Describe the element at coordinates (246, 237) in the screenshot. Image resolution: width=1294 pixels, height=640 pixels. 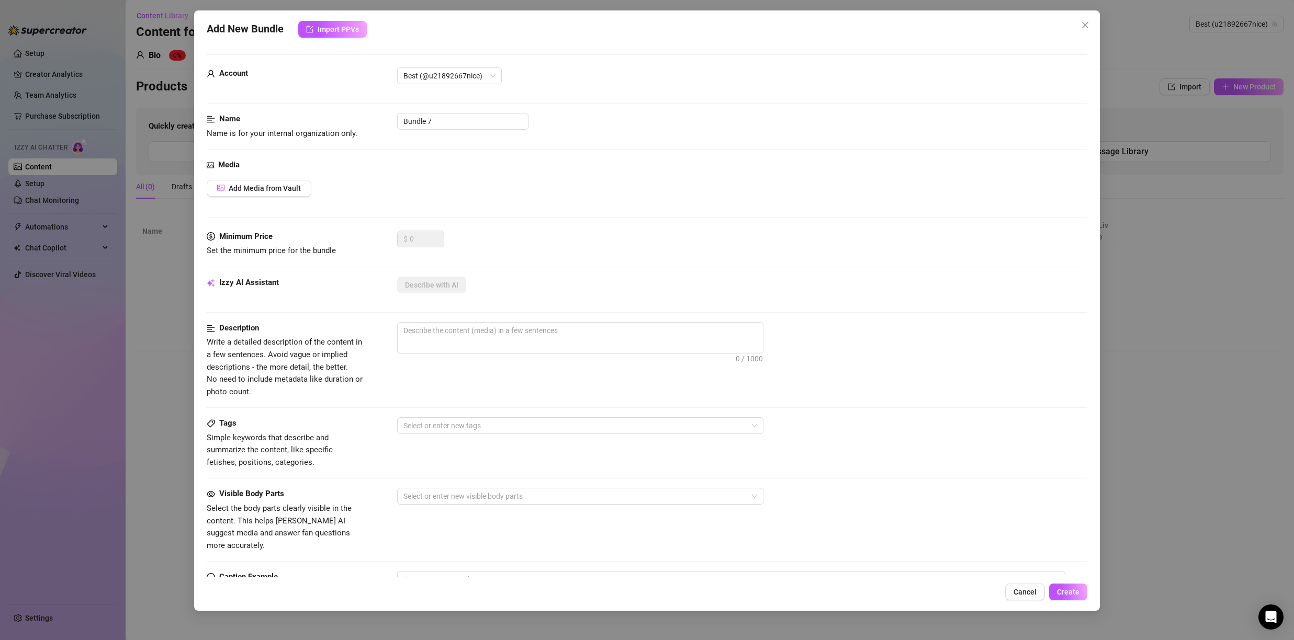
I see `strong: Minimum Price` at that location.